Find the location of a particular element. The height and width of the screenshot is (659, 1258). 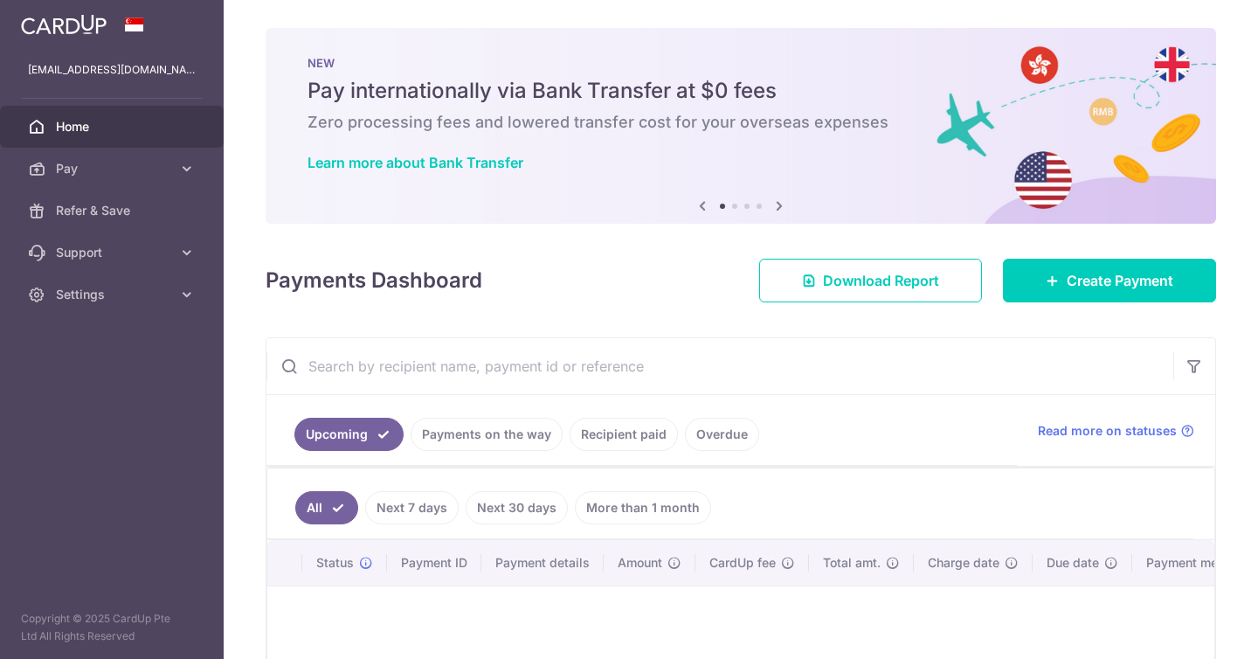

input: Search by recipient name, payment id or reference is located at coordinates (720, 366).